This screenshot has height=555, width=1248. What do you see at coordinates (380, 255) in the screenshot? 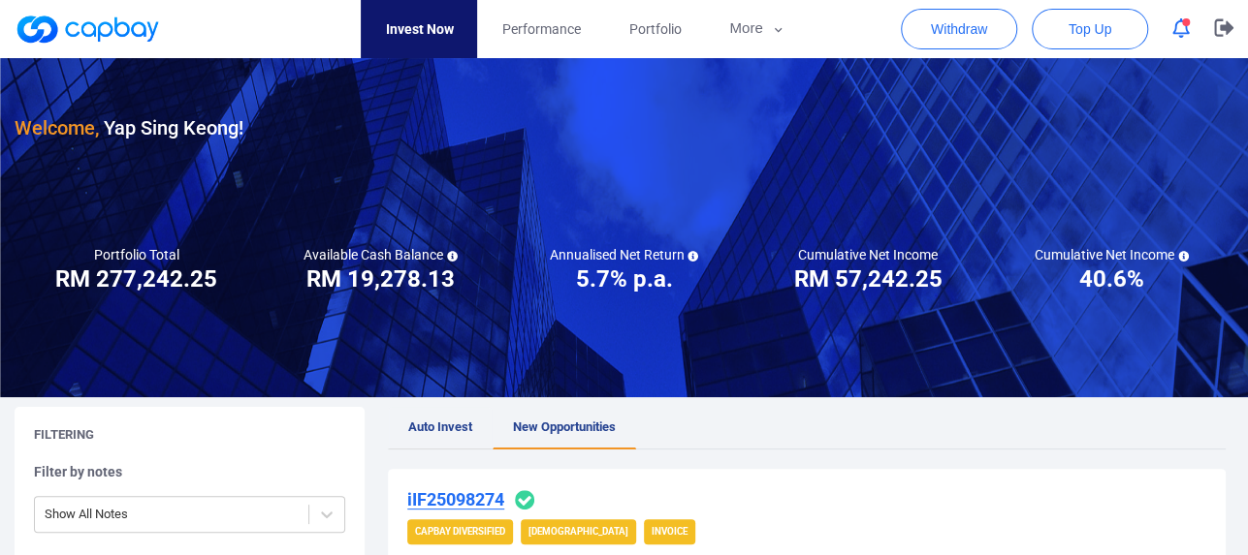
I see `h5: Available Cash Balance` at bounding box center [380, 255].